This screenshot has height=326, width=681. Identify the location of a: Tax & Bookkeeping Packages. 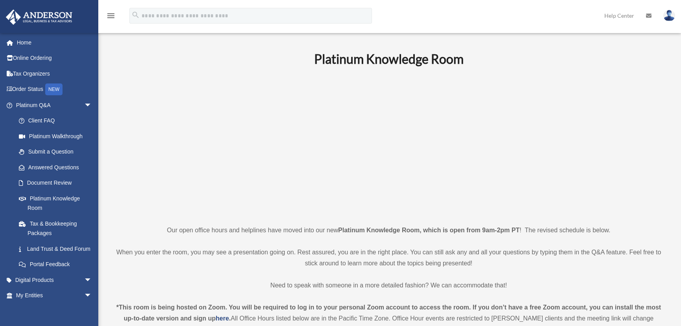
(57, 228).